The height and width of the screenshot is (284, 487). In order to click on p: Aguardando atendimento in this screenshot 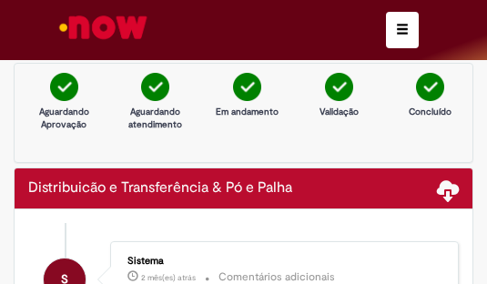, I will do `click(156, 118)`.